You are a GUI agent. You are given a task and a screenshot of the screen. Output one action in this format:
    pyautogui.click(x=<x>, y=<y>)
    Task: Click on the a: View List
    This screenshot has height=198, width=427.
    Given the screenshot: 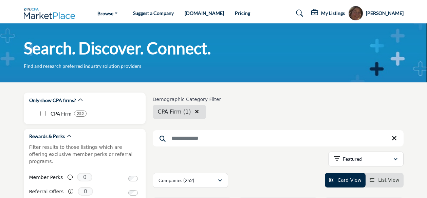 What is the action you would take?
    pyautogui.click(x=384, y=180)
    